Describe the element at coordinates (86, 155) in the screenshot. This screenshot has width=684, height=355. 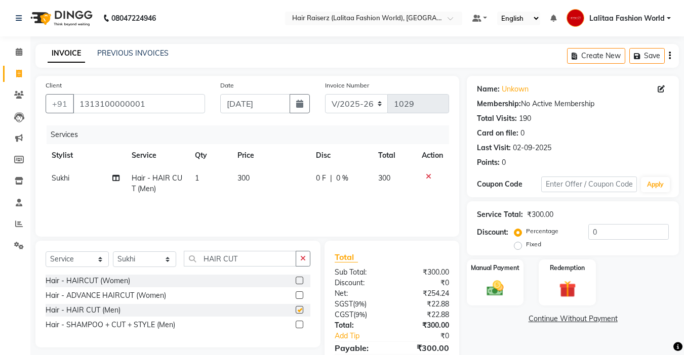
I see `th: Stylist` at that location.